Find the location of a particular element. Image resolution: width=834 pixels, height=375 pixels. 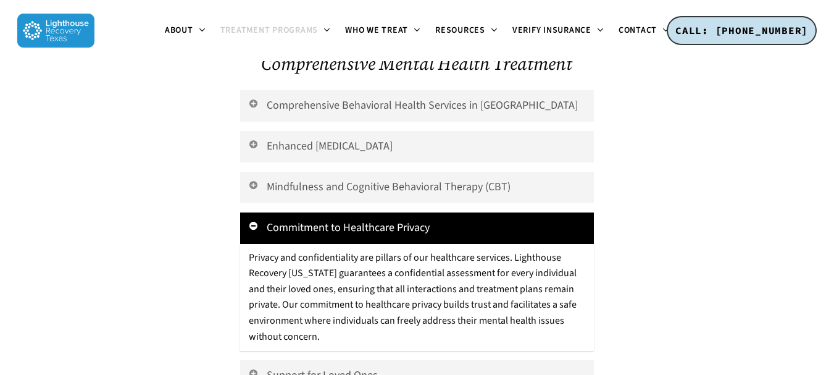

a: Contact is located at coordinates (644, 31).